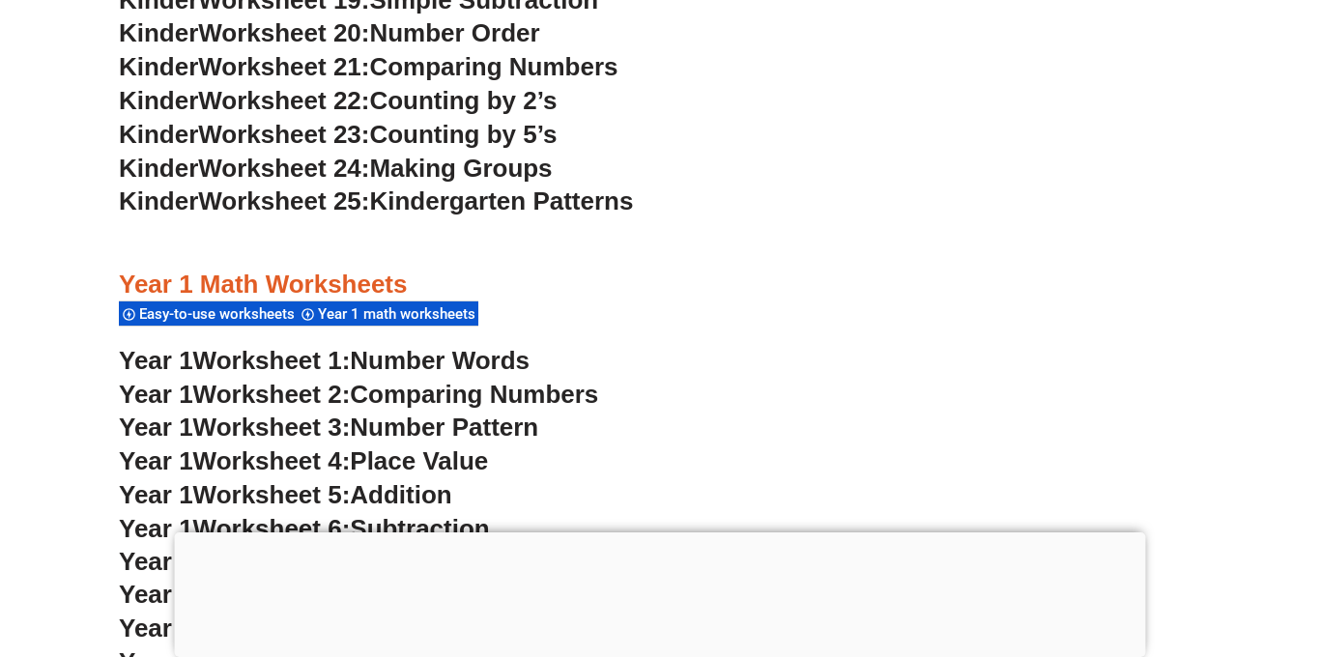 Image resolution: width=1320 pixels, height=657 pixels. Describe the element at coordinates (324, 361) in the screenshot. I see `a: Year 1Worksheet 1:Number Words` at that location.